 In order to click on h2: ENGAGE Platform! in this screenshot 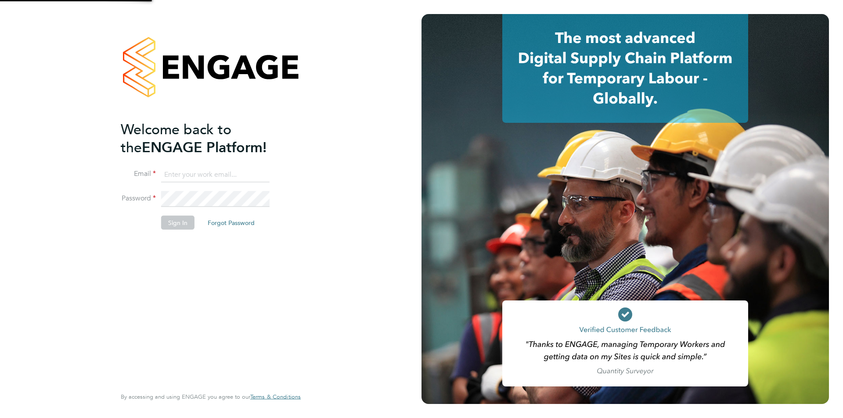, I will do `click(206, 138)`.